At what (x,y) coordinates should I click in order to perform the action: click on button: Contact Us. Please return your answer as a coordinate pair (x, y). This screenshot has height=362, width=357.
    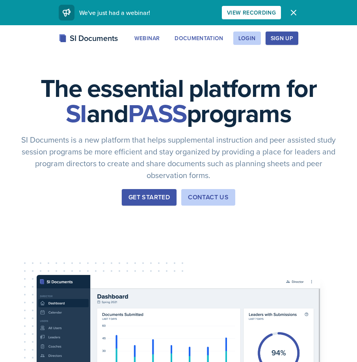
    Looking at the image, I should click on (208, 197).